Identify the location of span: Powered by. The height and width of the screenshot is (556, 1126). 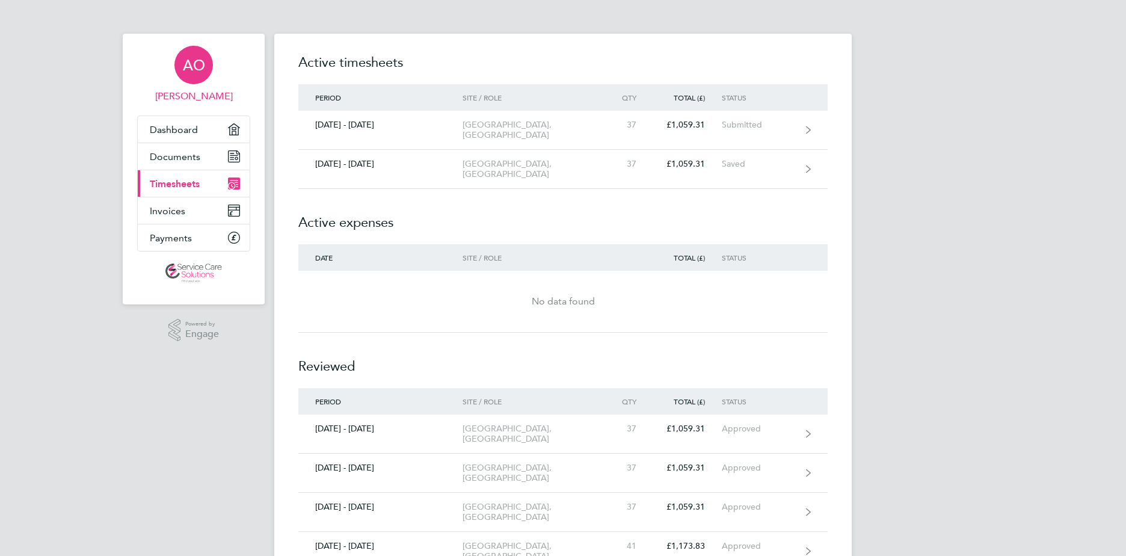
(202, 324).